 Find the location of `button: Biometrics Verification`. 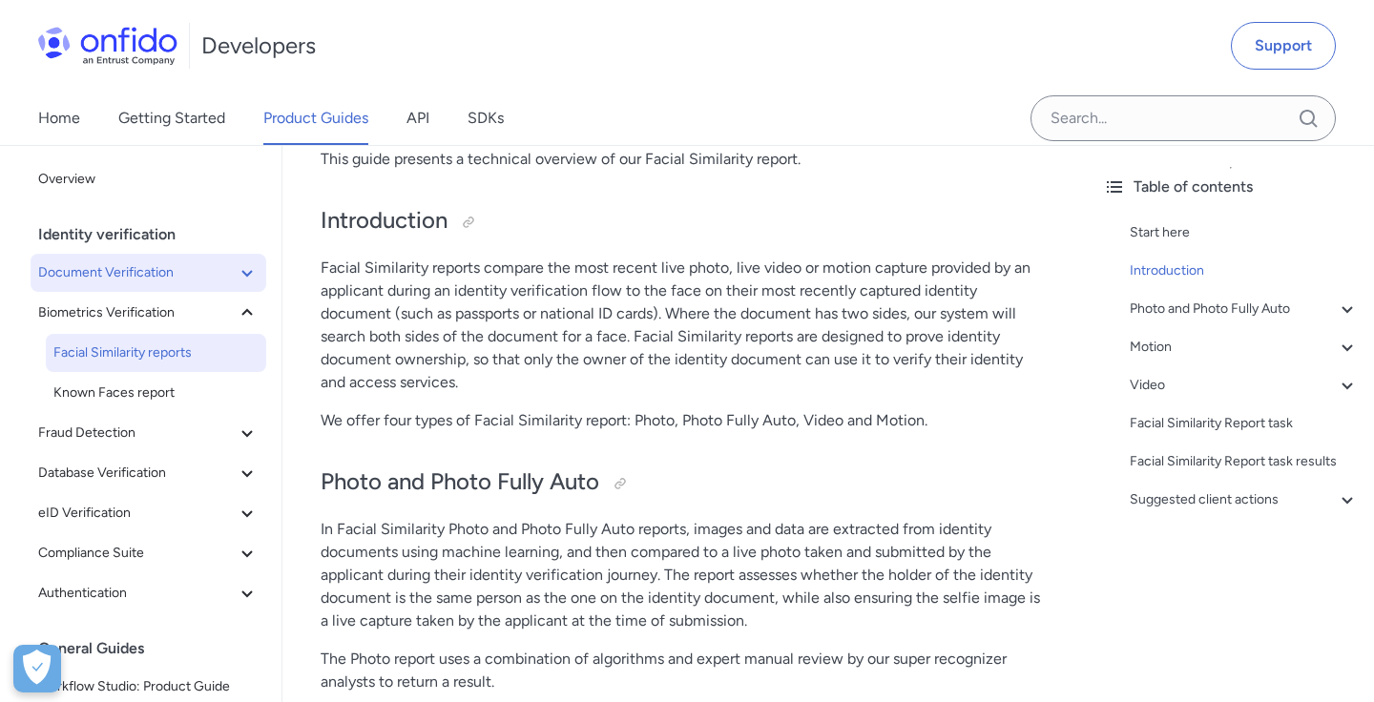

button: Biometrics Verification is located at coordinates (148, 313).